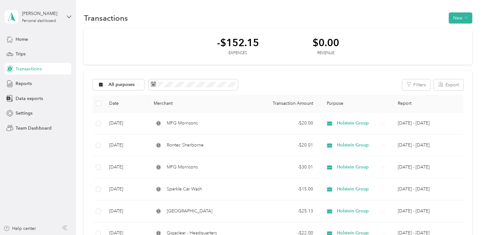  Describe the element at coordinates (325, 53) in the screenshot. I see `div: Revenue` at that location.